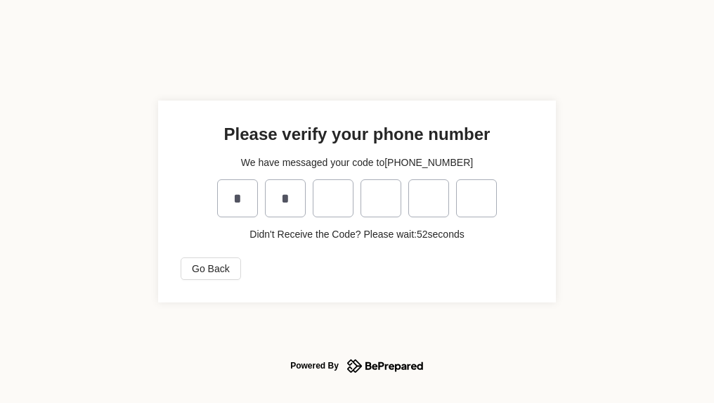 The width and height of the screenshot is (714, 403). Describe the element at coordinates (357, 134) in the screenshot. I see `h3: Please verify your phone number` at that location.